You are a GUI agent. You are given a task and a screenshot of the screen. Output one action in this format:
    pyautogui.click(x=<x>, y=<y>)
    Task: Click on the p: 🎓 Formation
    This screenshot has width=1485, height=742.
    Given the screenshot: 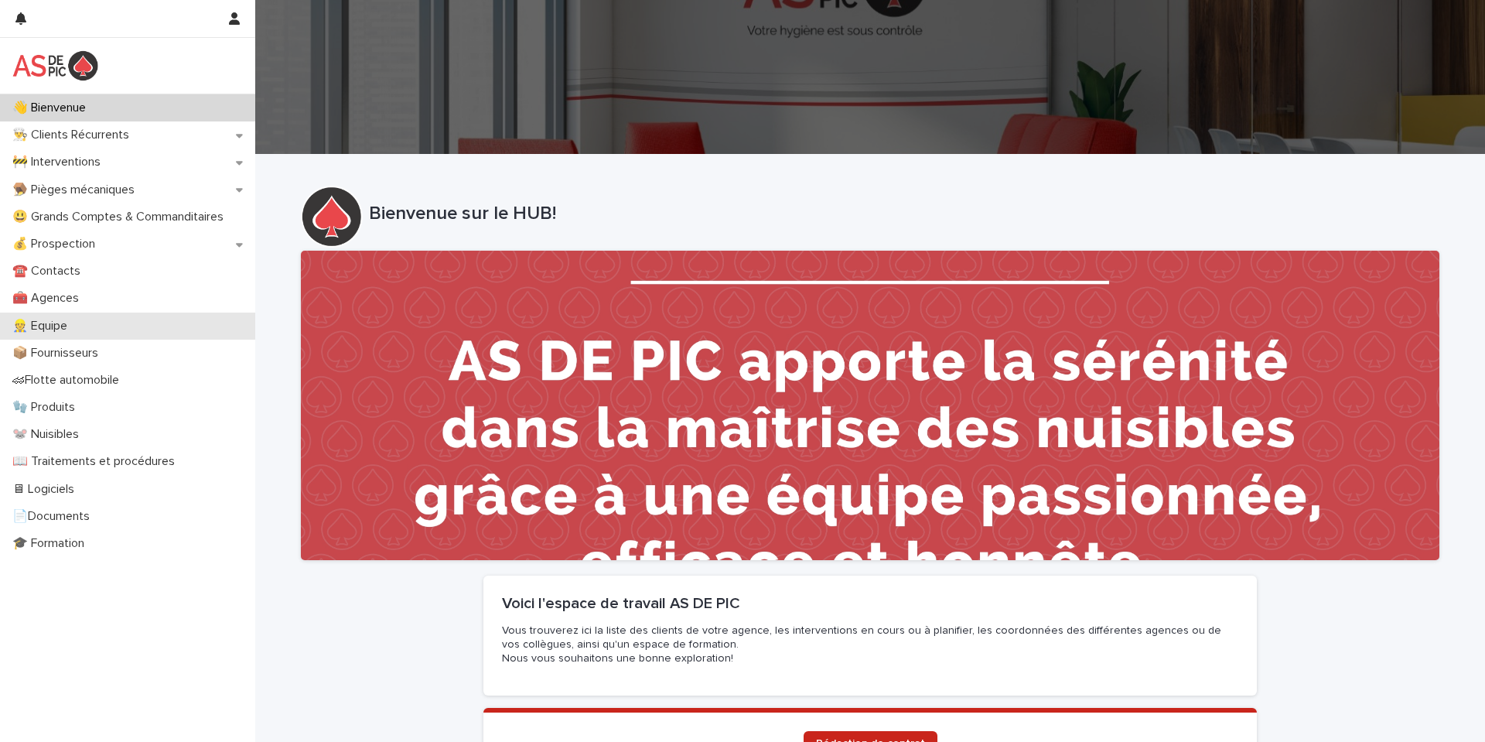 What is the action you would take?
    pyautogui.click(x=51, y=543)
    